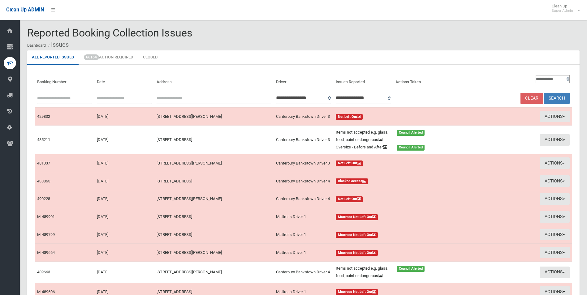 This screenshot has height=295, width=587. I want to click on th: Address, so click(214, 80).